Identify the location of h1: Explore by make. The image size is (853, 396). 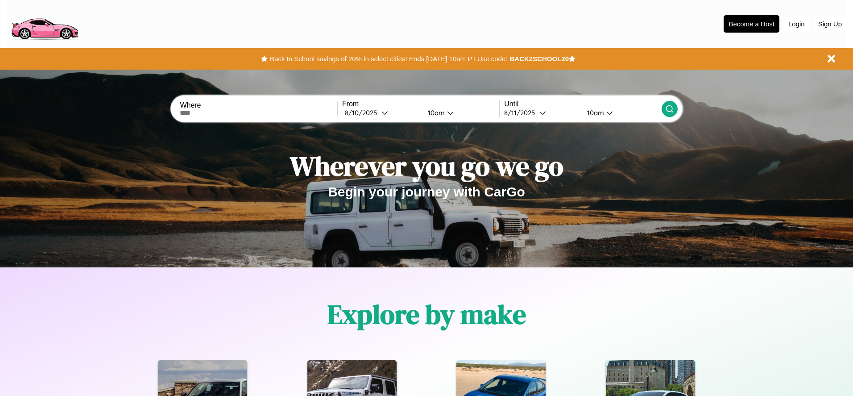
(427, 314).